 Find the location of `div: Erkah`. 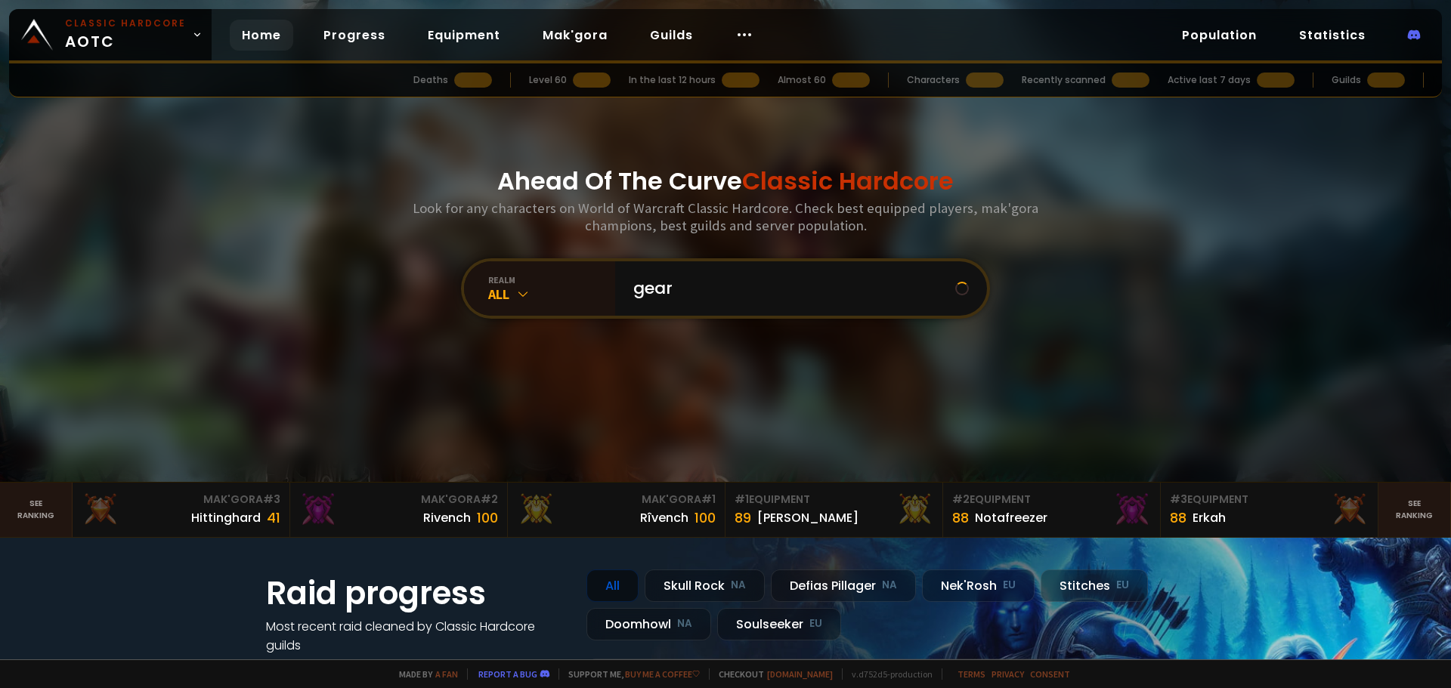

div: Erkah is located at coordinates (1209, 518).